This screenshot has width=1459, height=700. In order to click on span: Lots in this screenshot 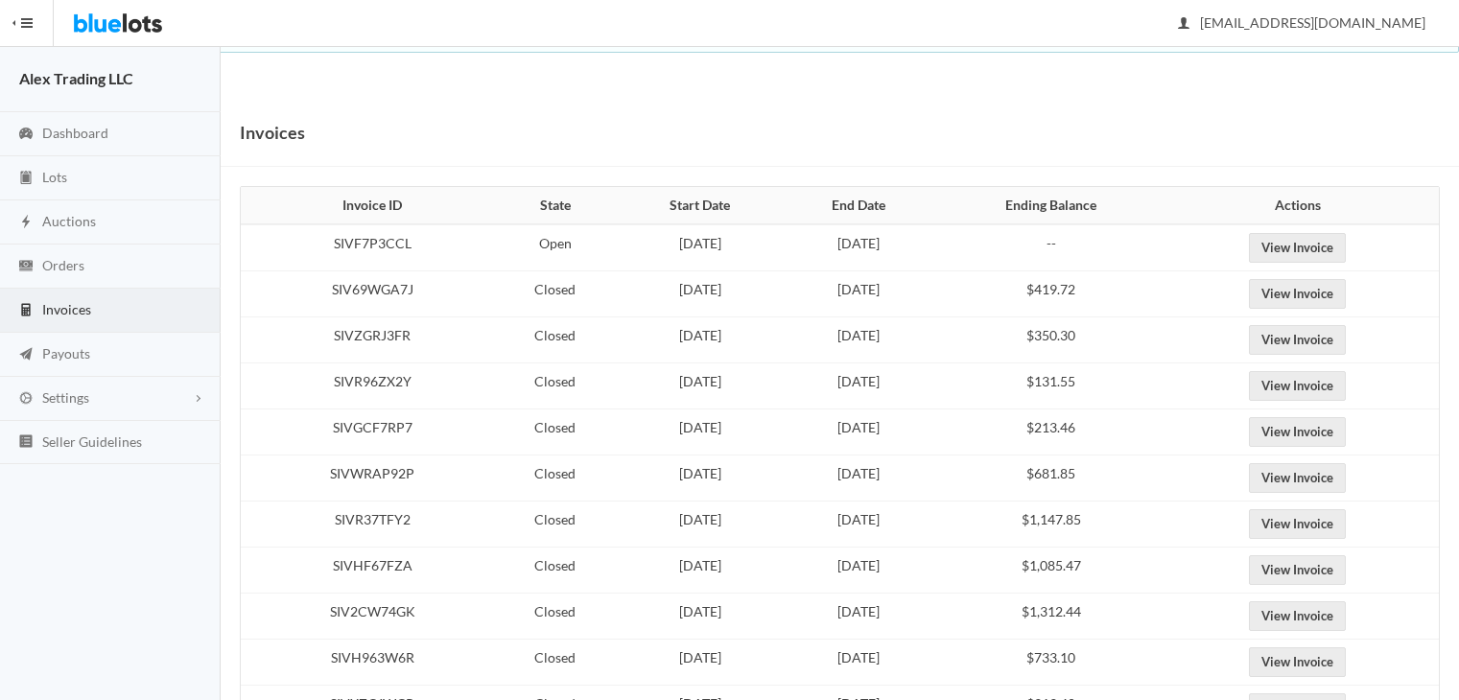, I will do `click(55, 177)`.